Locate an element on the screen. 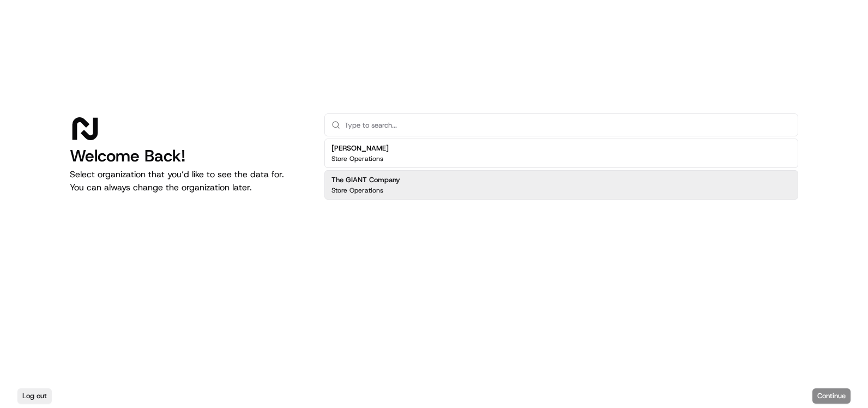 This screenshot has height=408, width=868. p: Select organization that you’d like to see the data for. You can always change the organization l... is located at coordinates (188, 181).